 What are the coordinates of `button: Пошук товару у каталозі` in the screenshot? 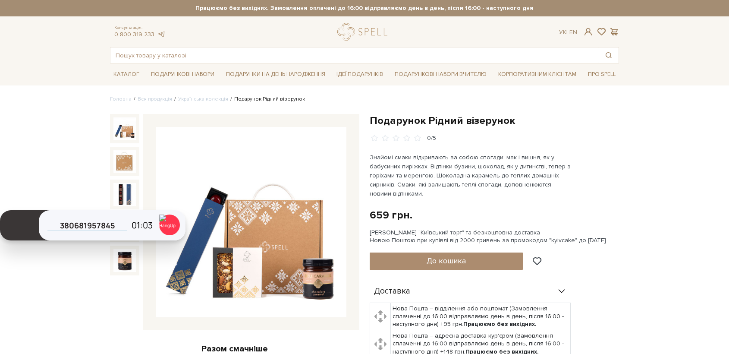 It's located at (608, 55).